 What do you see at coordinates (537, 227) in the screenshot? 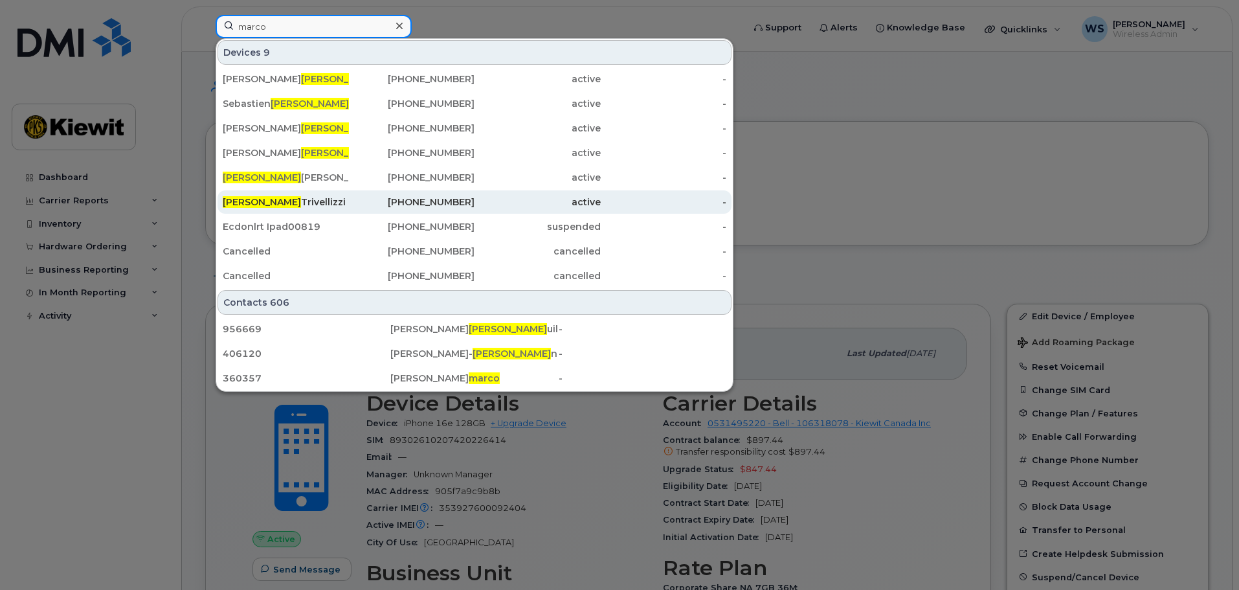
I see `div: suspended` at bounding box center [537, 227].